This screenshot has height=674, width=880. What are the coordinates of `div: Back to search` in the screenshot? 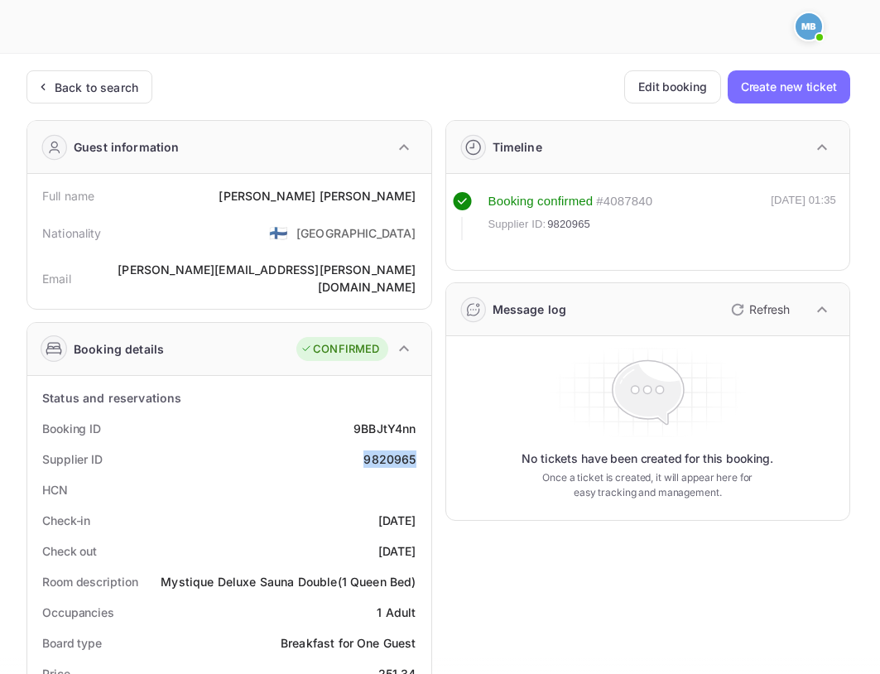 It's located at (96, 87).